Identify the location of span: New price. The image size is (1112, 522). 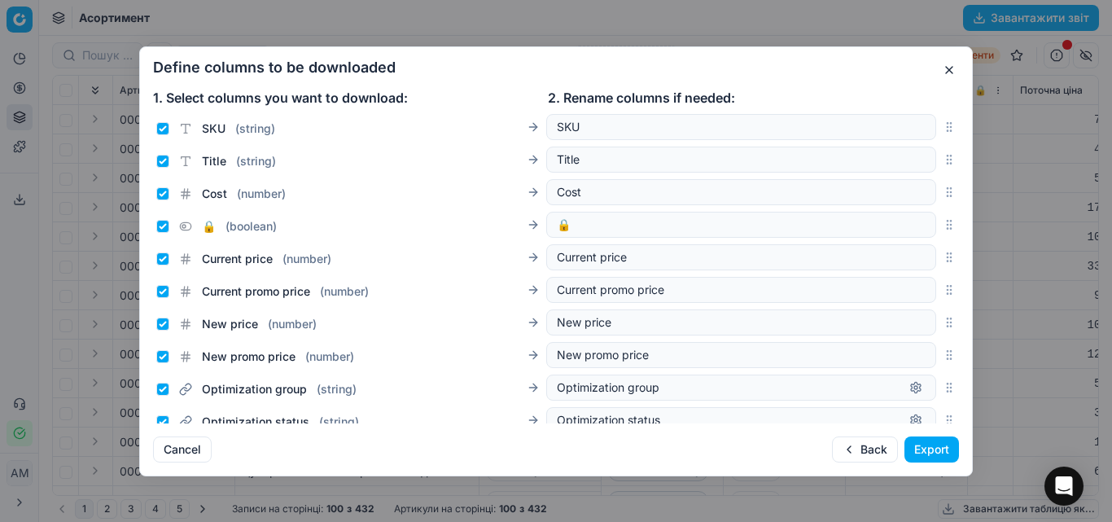
(230, 324).